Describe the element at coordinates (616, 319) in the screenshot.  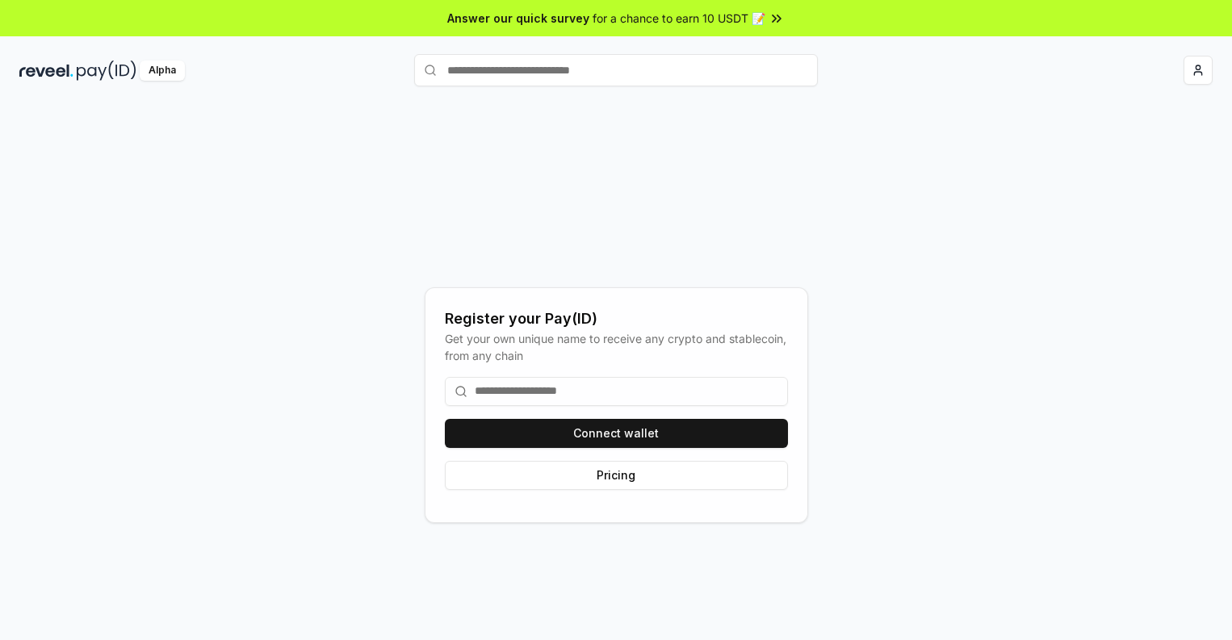
I see `div: Register your Pay(ID)` at that location.